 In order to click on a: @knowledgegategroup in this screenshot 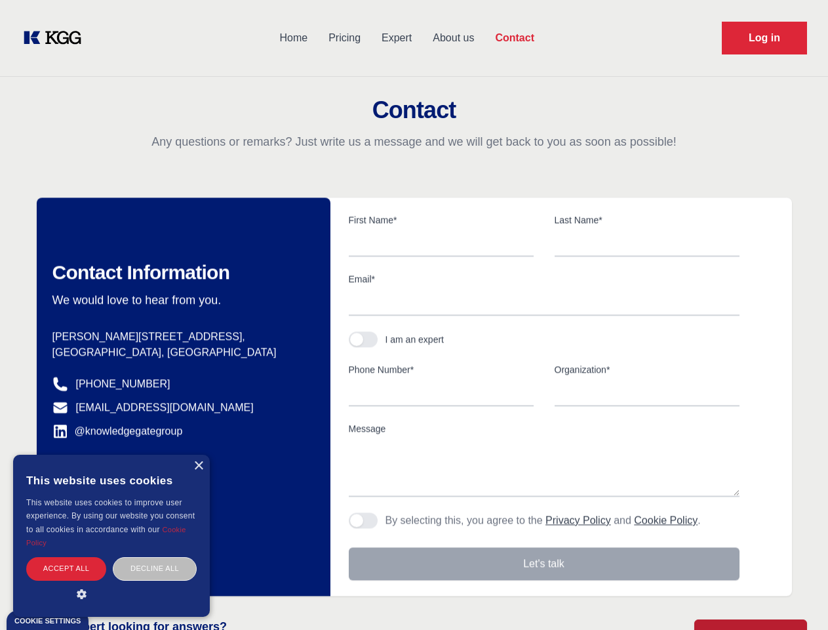, I will do `click(117, 431)`.